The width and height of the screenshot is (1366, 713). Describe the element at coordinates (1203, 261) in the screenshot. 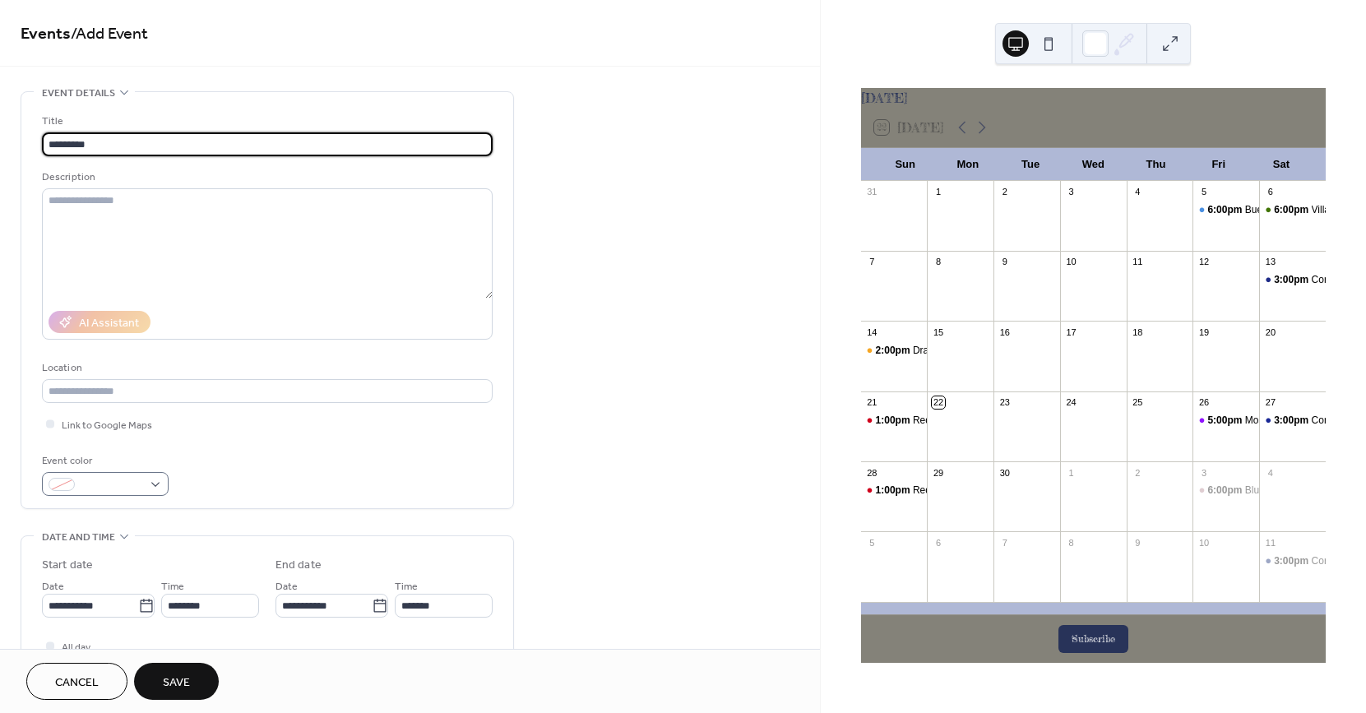

I see `div: 12` at that location.